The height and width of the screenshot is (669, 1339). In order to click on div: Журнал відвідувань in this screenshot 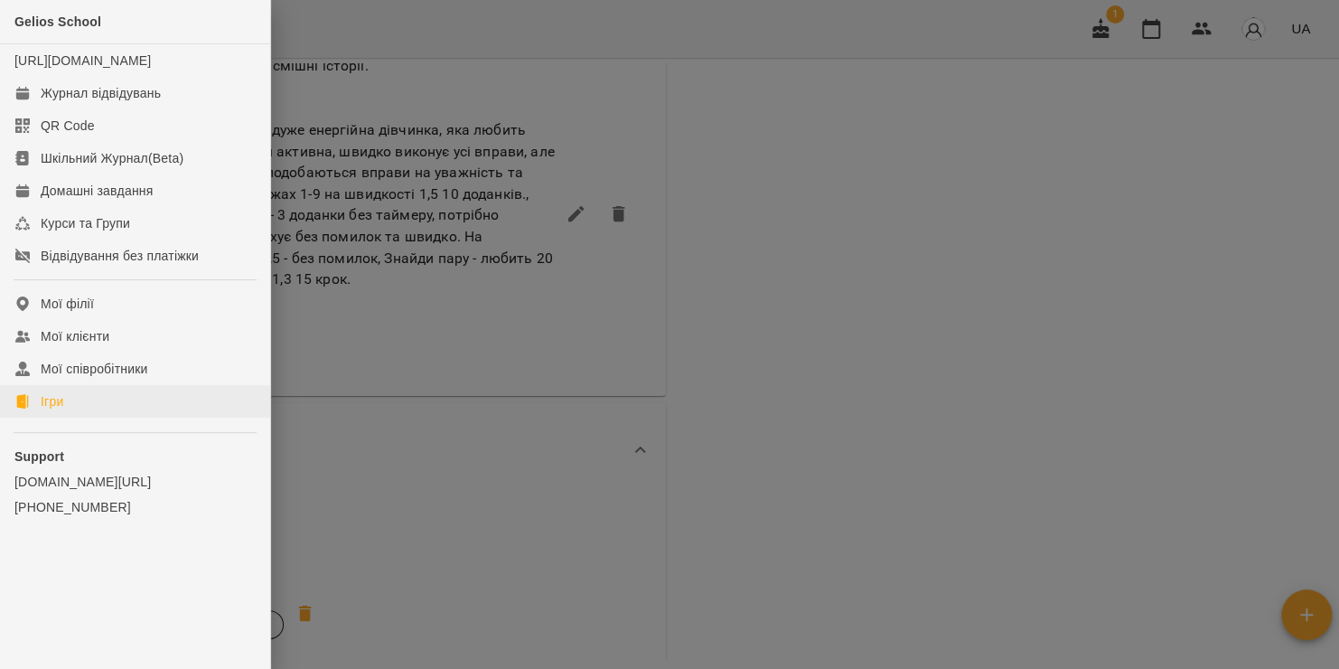, I will do `click(100, 93)`.